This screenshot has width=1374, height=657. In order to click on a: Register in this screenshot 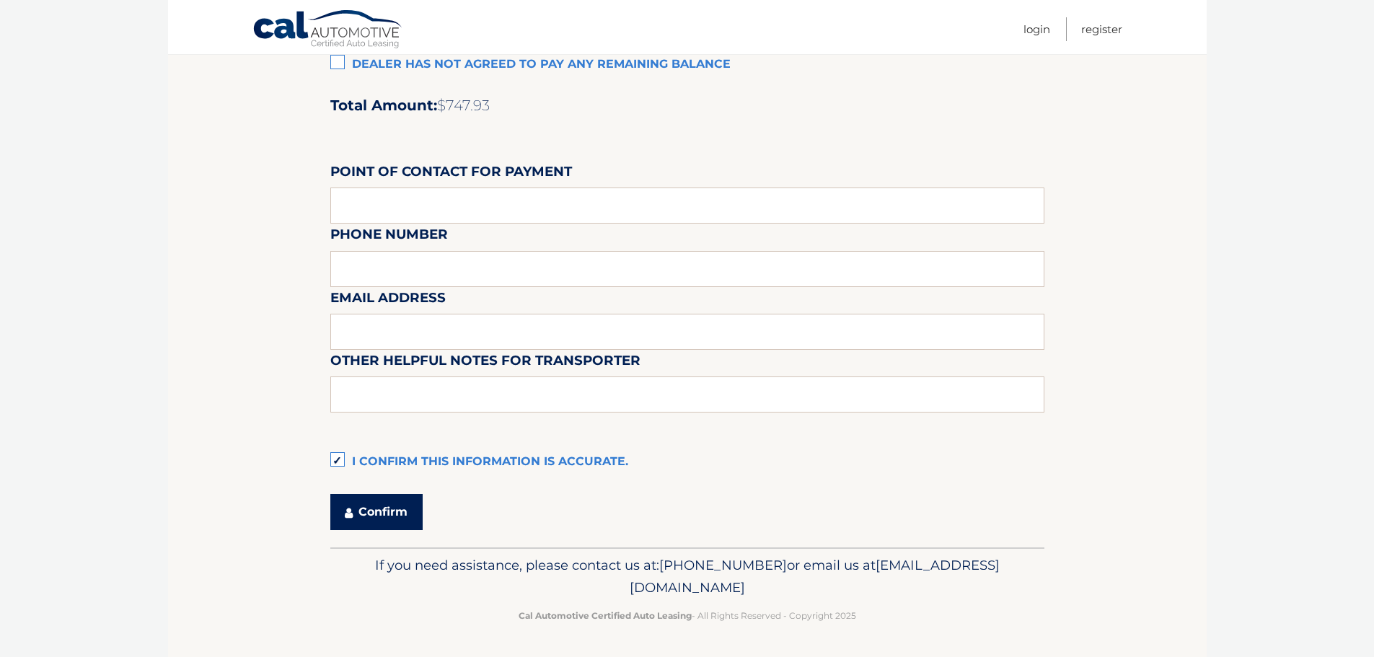, I will do `click(1101, 29)`.